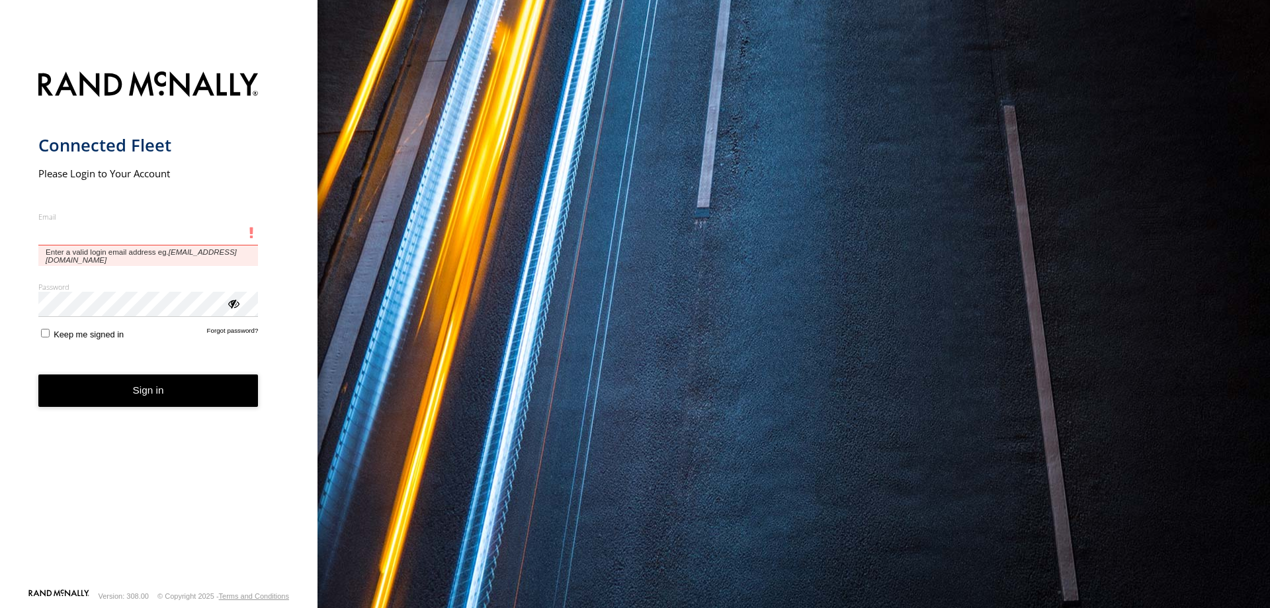 This screenshot has width=1270, height=608. What do you see at coordinates (148, 286) in the screenshot?
I see `label: Password` at bounding box center [148, 286].